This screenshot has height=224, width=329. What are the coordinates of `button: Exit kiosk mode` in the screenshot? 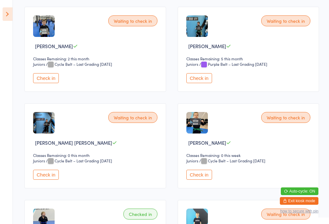 It's located at (299, 201).